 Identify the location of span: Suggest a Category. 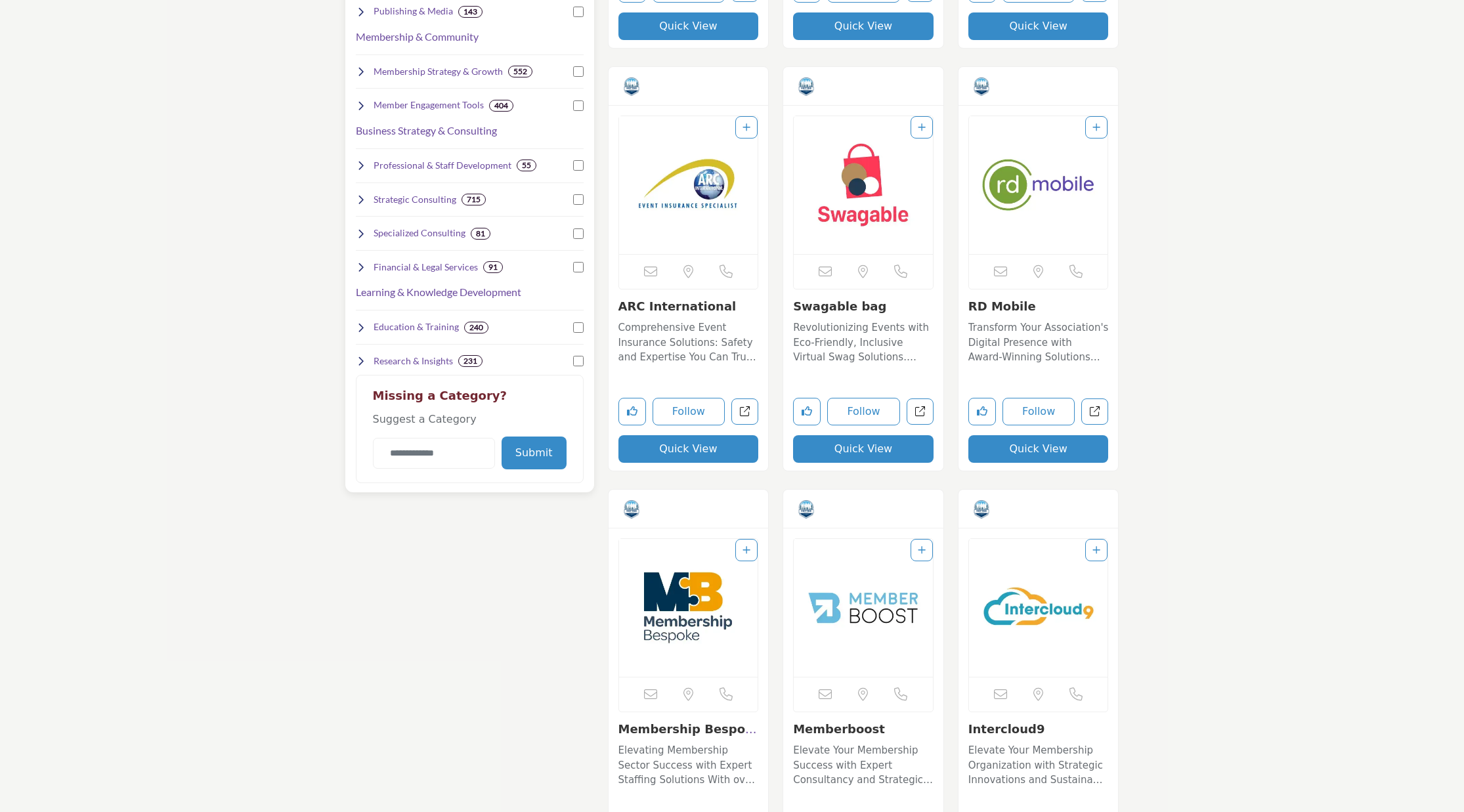
(425, 419).